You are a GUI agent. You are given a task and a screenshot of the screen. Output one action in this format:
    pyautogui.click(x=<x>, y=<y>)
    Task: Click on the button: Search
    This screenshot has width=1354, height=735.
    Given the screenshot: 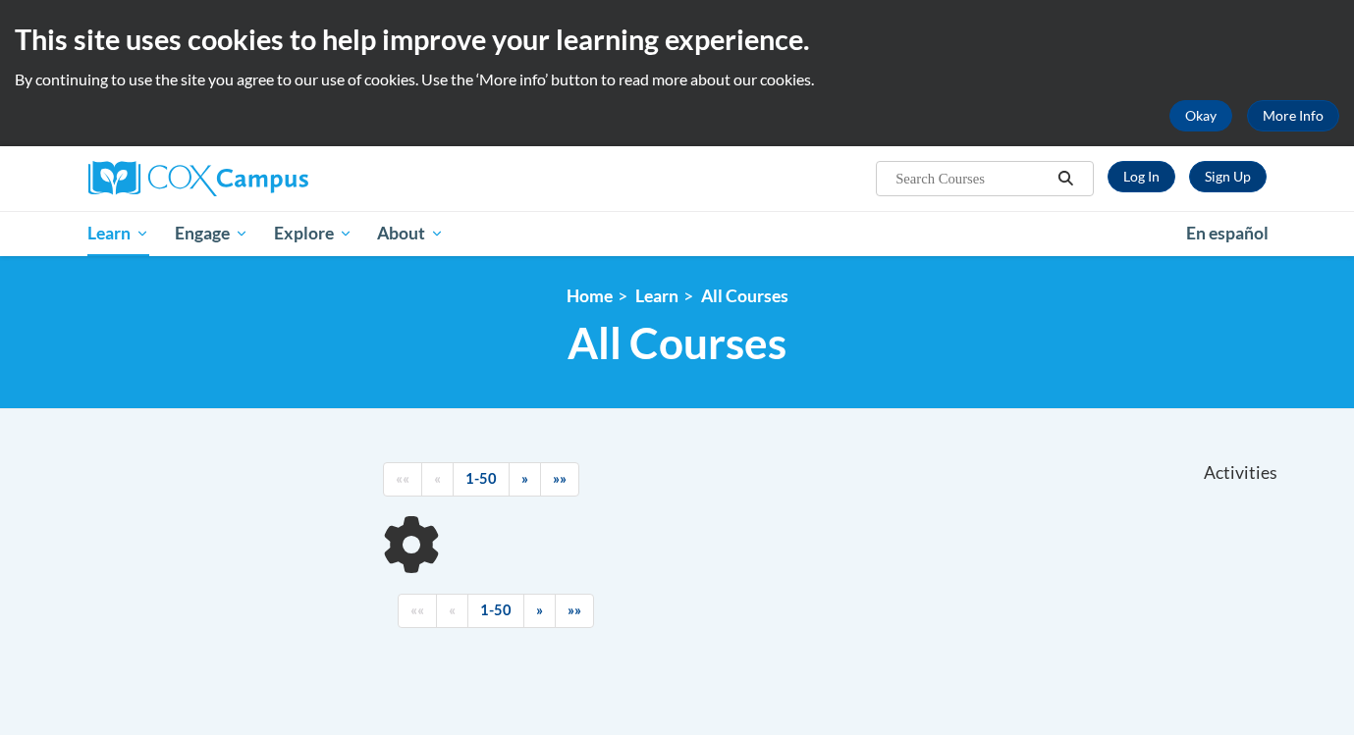 What is the action you would take?
    pyautogui.click(x=1065, y=179)
    